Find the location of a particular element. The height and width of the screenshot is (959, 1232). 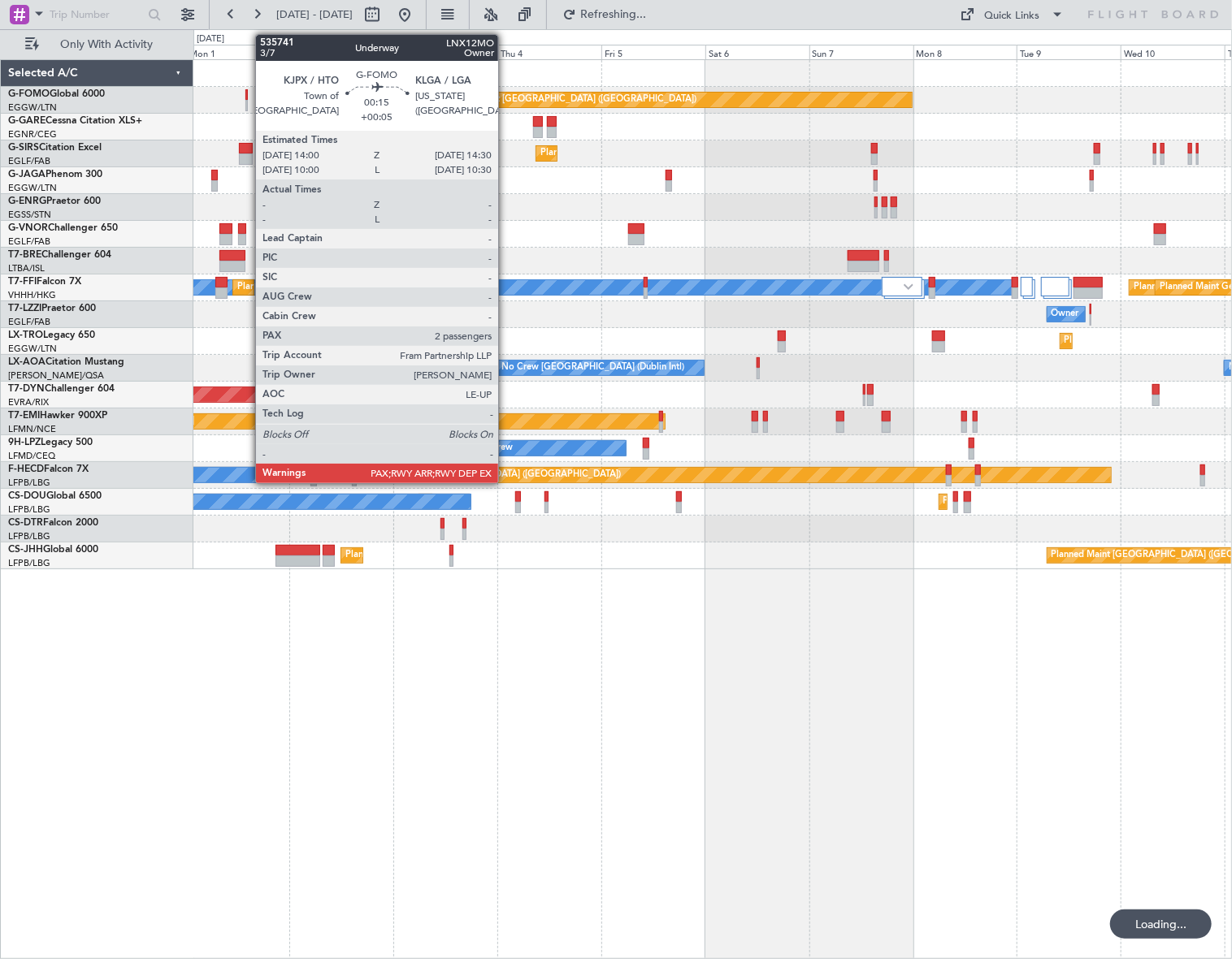

span: T7-DYN is located at coordinates (26, 389).